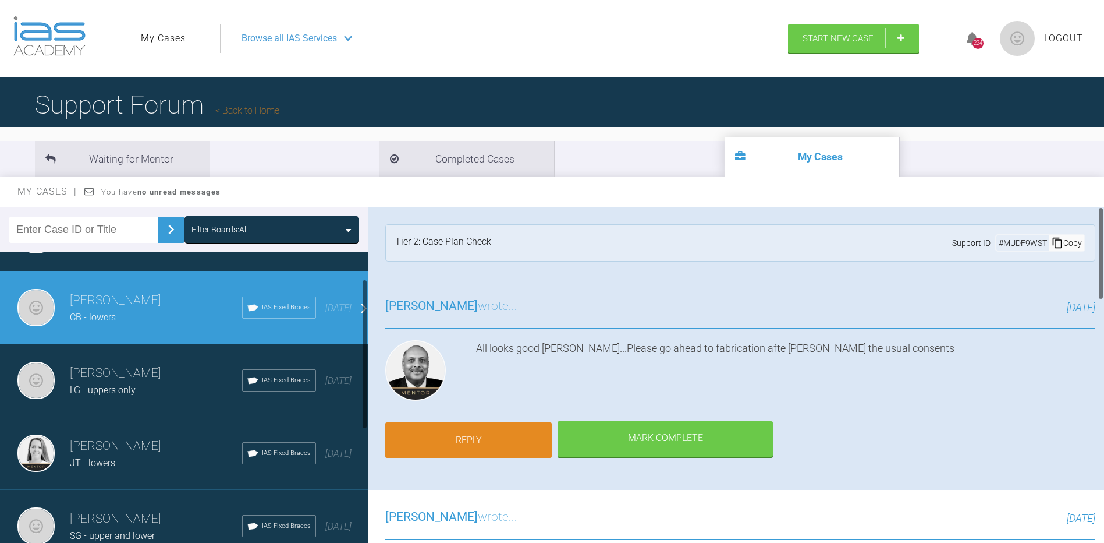 The width and height of the screenshot is (1104, 543). Describe the element at coordinates (972, 243) in the screenshot. I see `span: Support ID` at that location.